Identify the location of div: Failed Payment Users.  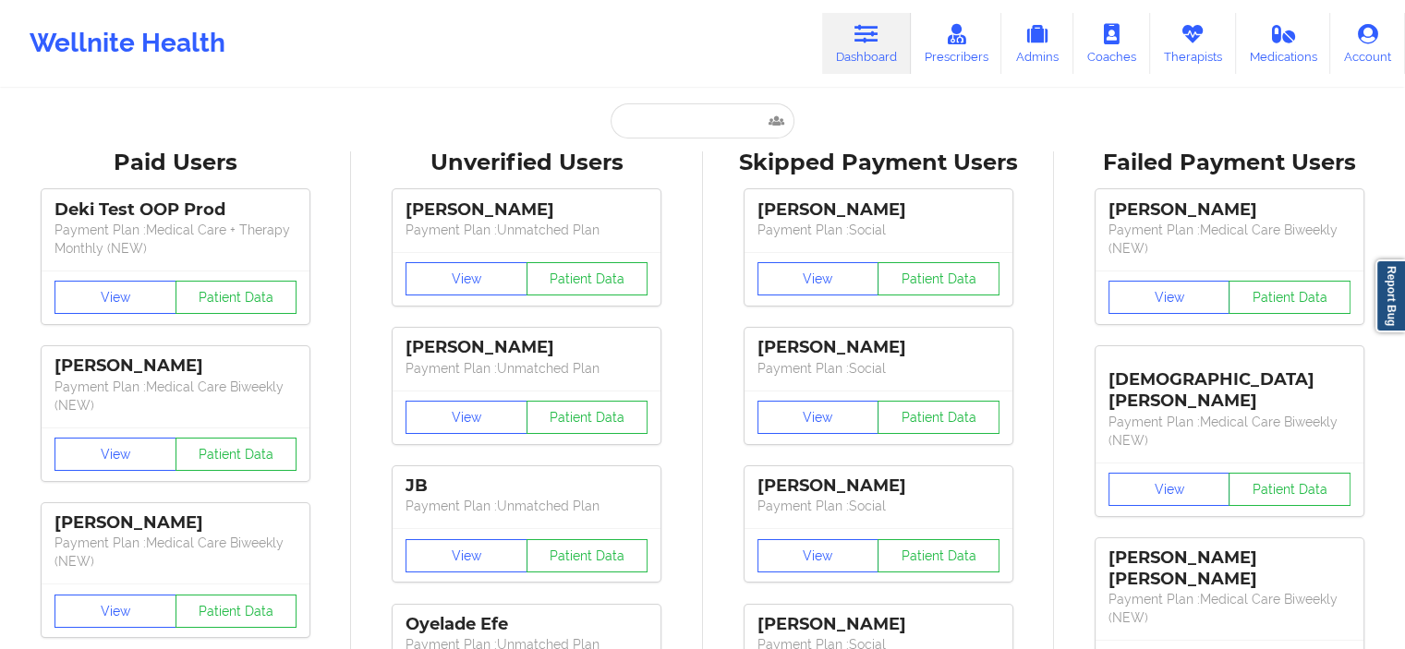
(1229, 163).